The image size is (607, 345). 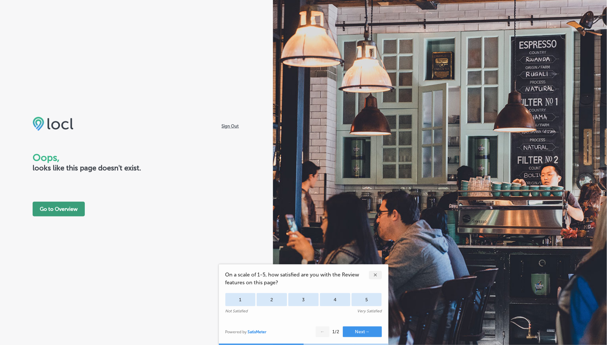 What do you see at coordinates (136, 158) in the screenshot?
I see `h1: Oops,` at bounding box center [136, 158].